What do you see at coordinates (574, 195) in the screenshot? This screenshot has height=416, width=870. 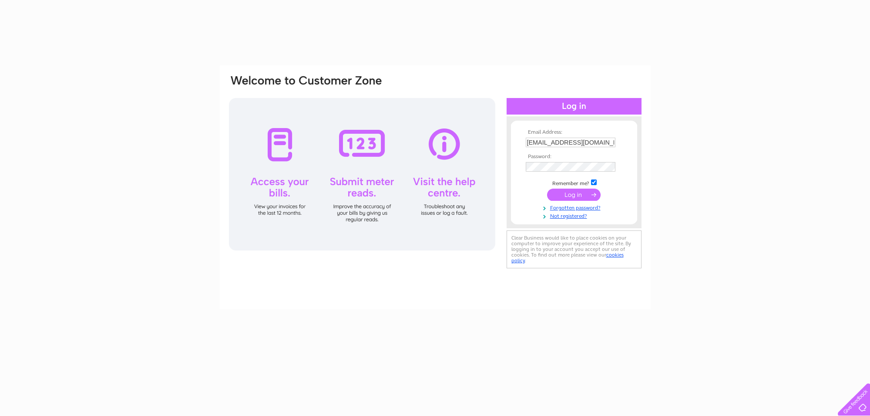 I see `input: Submit` at bounding box center [574, 195].